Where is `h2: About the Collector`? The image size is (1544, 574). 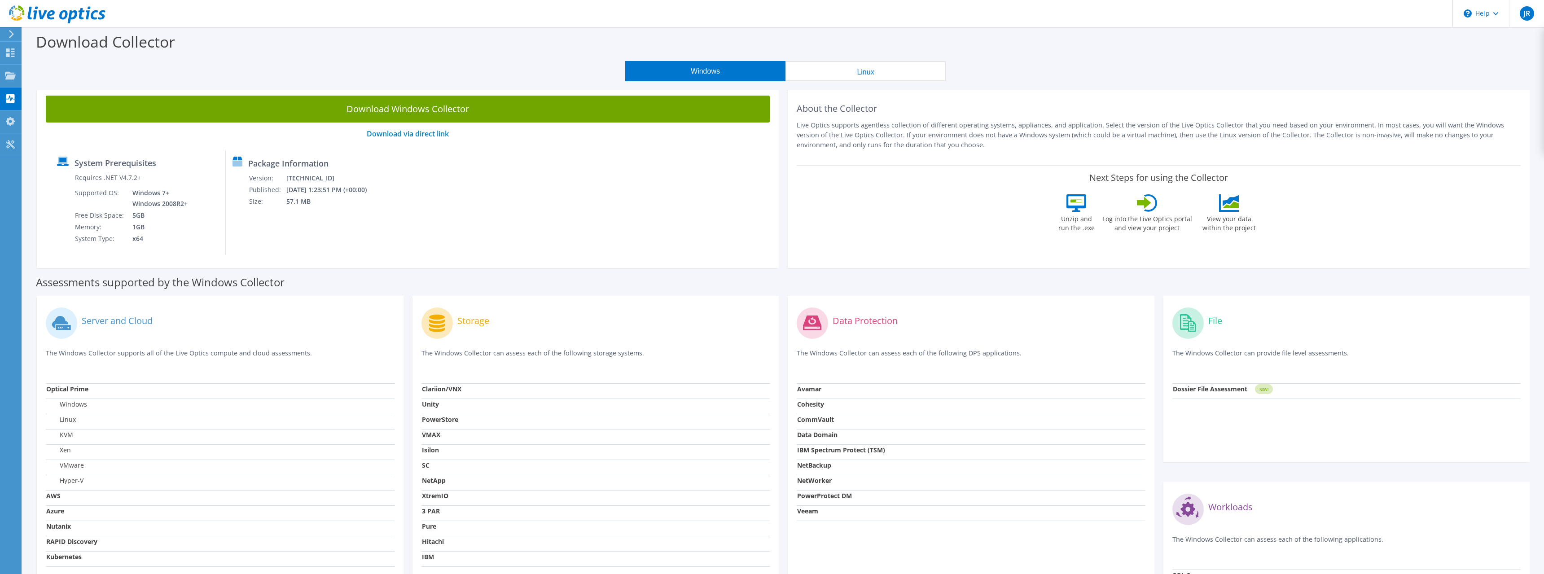
h2: About the Collector is located at coordinates (1159, 109).